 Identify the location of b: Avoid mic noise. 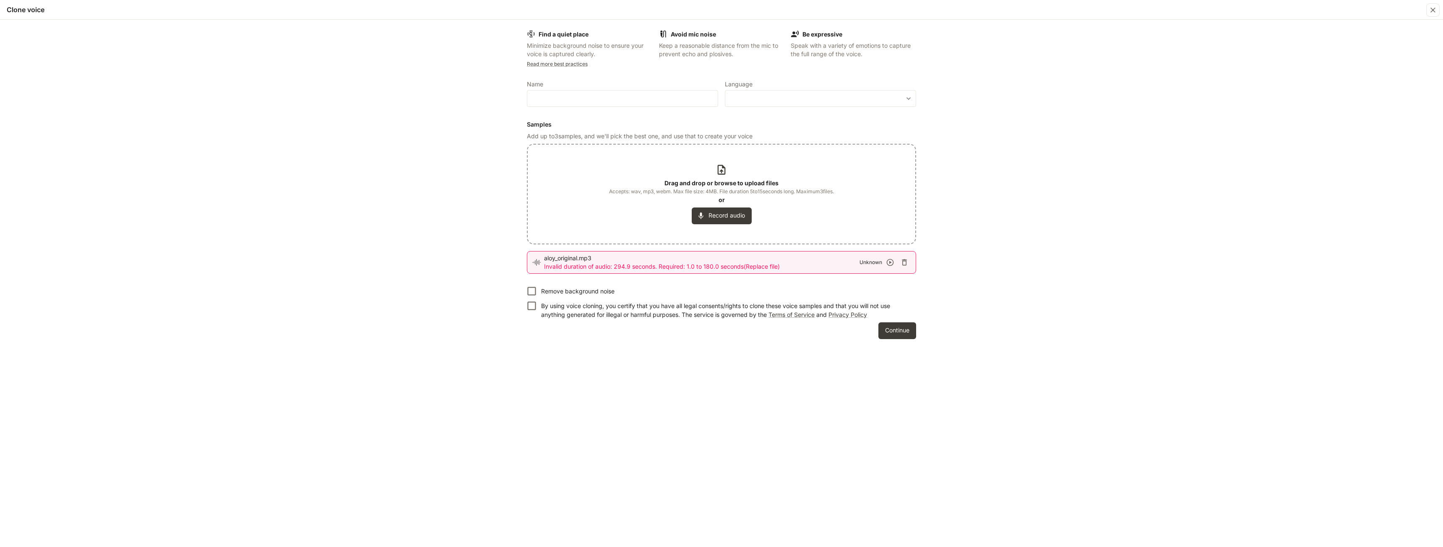
(693, 34).